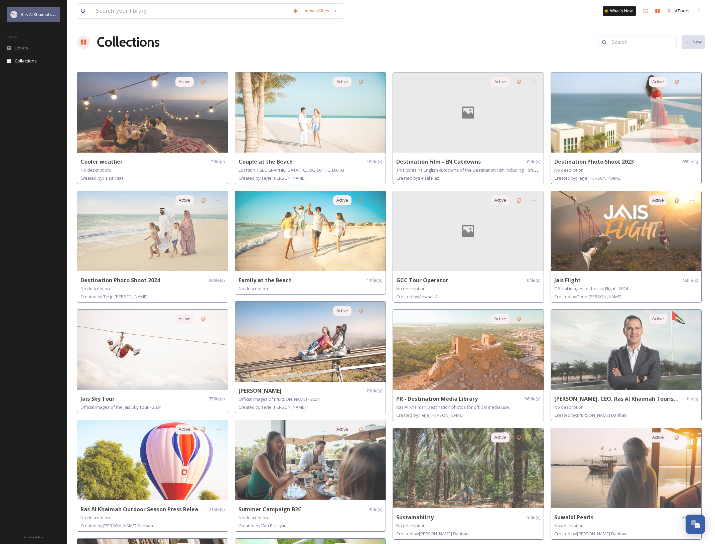  Describe the element at coordinates (310, 460) in the screenshot. I see `img: 986c165d-17bd-490e-9150-b83c6d4a2d2e.jpg` at that location.